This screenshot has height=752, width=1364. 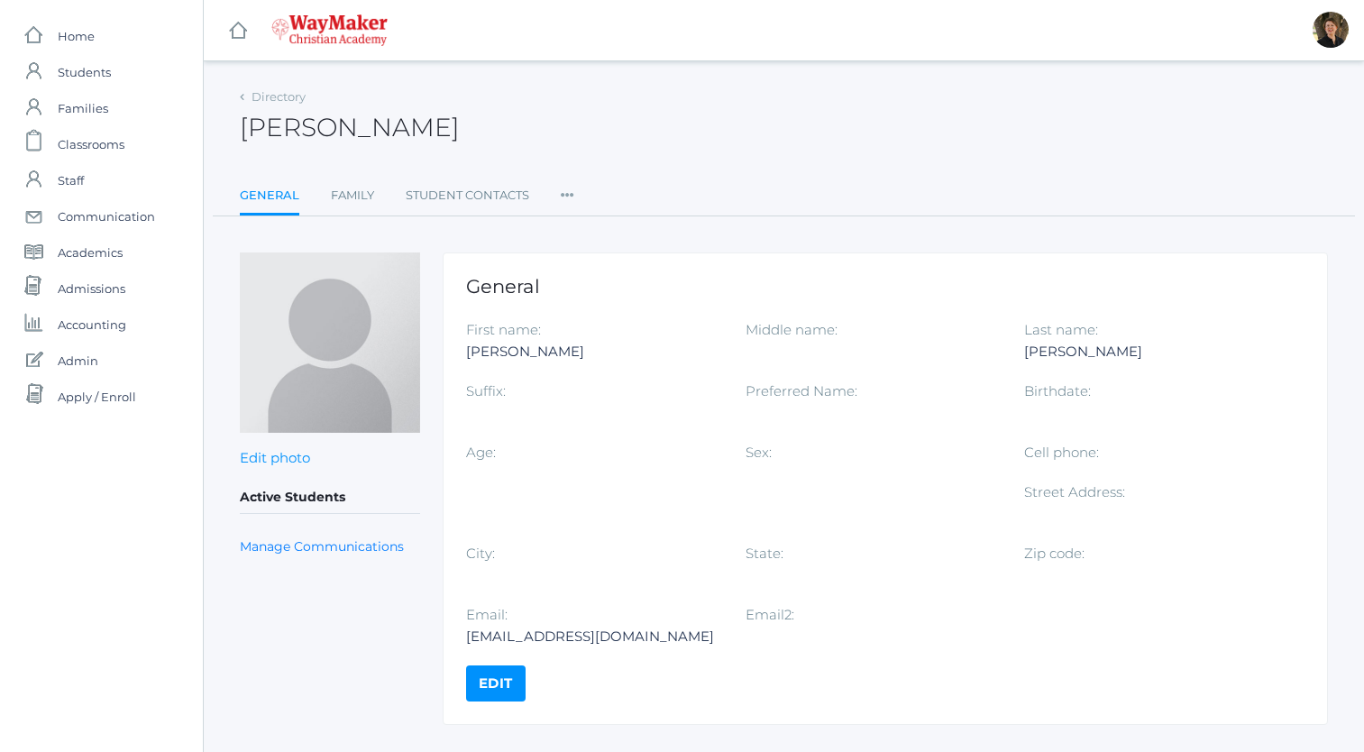 What do you see at coordinates (467, 196) in the screenshot?
I see `a: Student Contacts` at bounding box center [467, 196].